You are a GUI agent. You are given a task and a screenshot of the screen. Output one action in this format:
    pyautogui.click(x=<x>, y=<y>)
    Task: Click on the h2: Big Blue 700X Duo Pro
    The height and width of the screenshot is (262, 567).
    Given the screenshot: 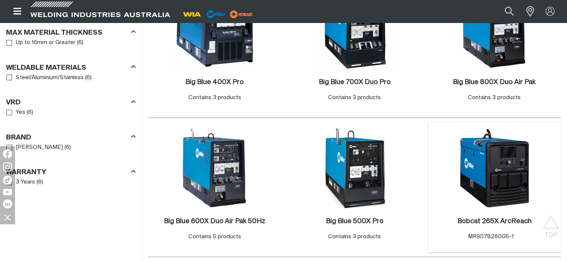 What is the action you would take?
    pyautogui.click(x=355, y=82)
    